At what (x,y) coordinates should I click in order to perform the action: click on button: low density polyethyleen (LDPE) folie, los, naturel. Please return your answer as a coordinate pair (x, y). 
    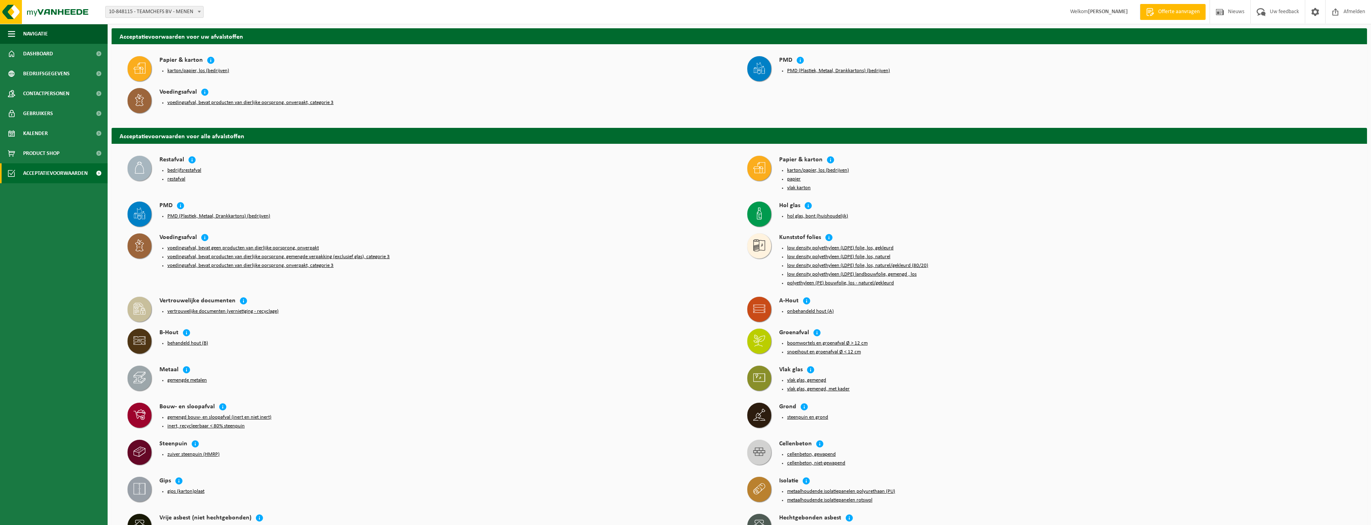
    Looking at the image, I should click on (839, 257).